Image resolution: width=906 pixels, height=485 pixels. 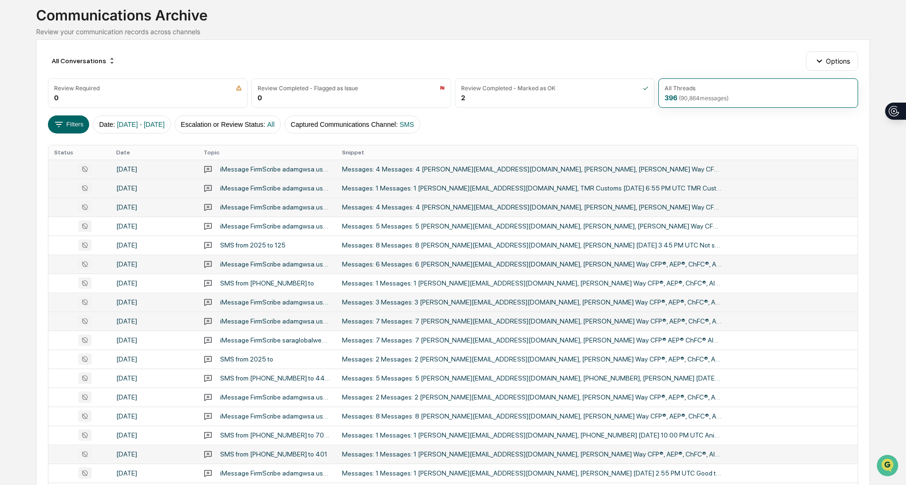 I want to click on a: 🗄️Attestations, so click(x=93, y=124).